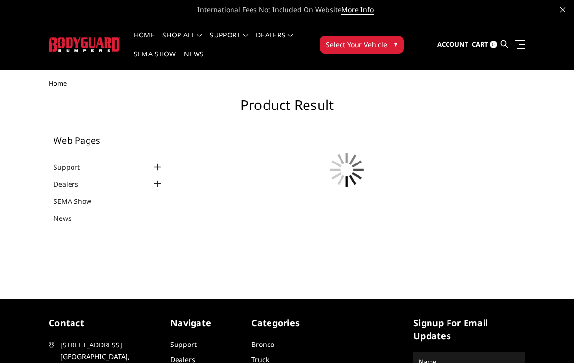 This screenshot has height=363, width=574. What do you see at coordinates (357, 44) in the screenshot?
I see `span: Select Your Vehicle` at bounding box center [357, 44].